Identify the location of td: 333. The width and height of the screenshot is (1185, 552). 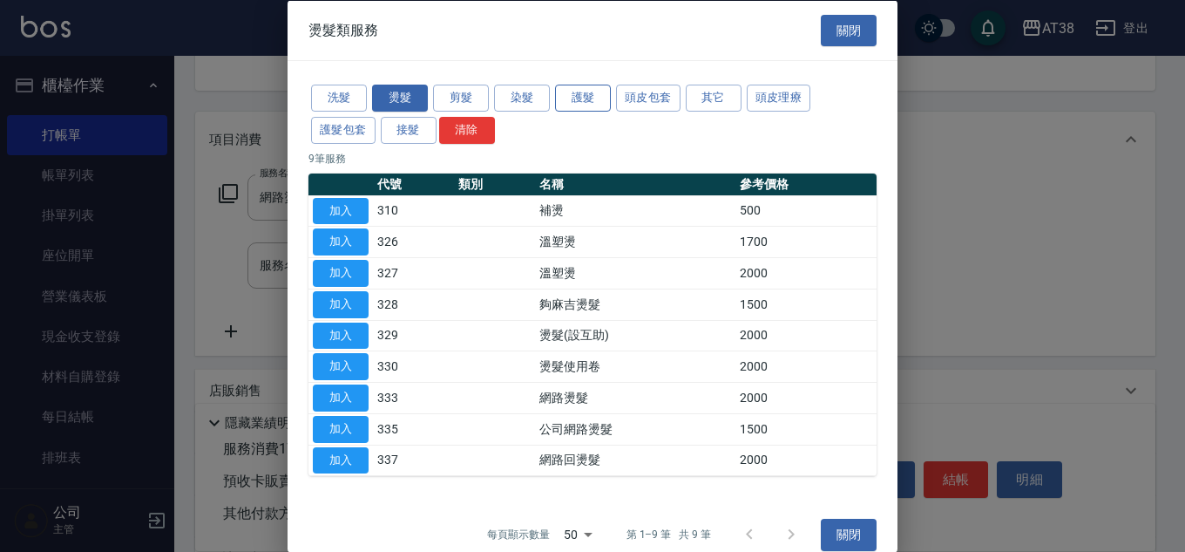
(413, 397).